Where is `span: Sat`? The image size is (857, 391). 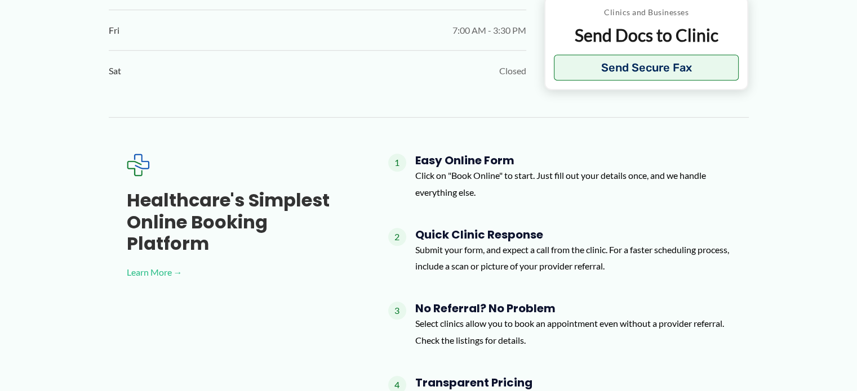 span: Sat is located at coordinates (115, 71).